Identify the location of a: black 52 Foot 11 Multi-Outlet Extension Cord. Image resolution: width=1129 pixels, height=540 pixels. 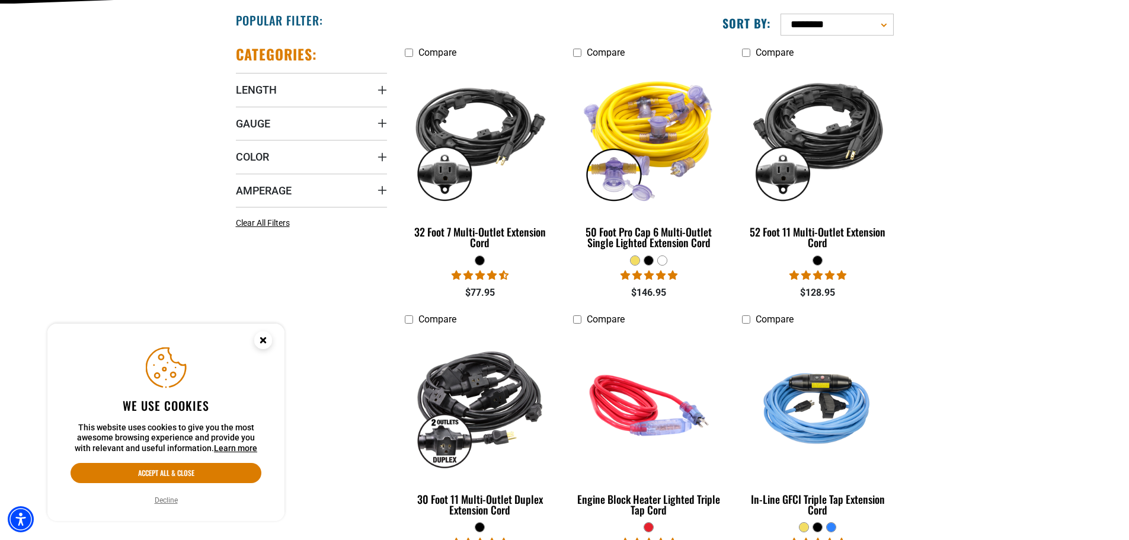
(818, 159).